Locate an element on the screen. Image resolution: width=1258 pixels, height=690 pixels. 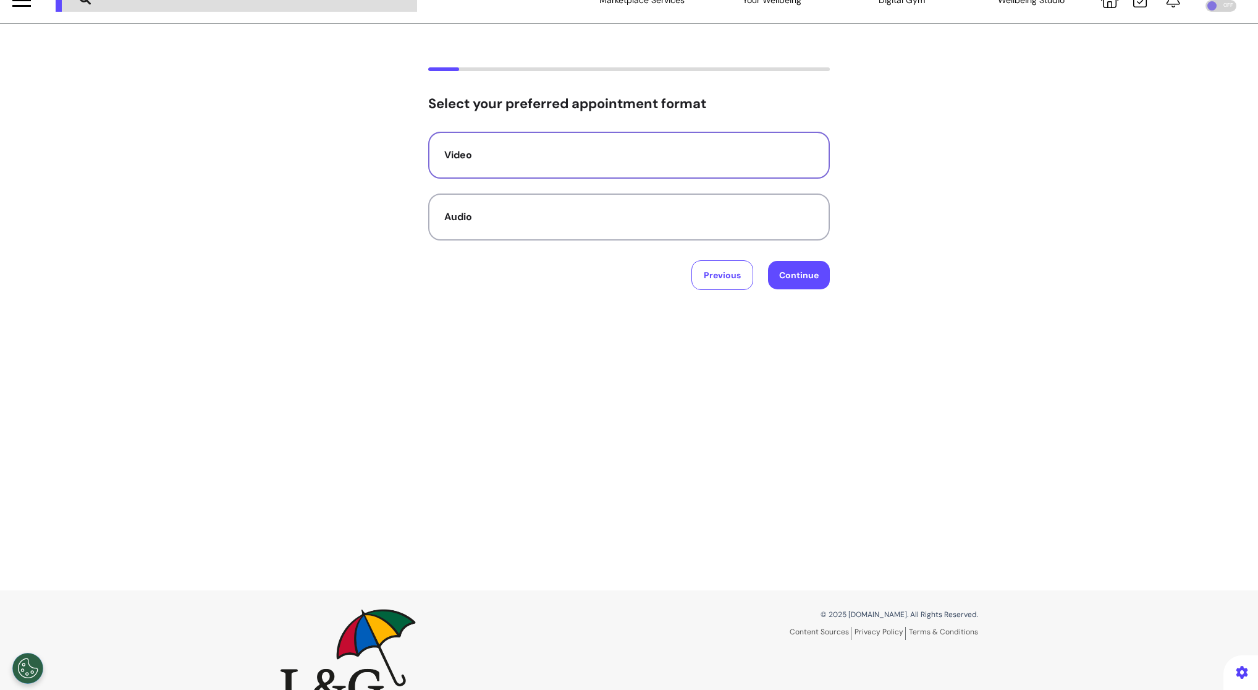
a: Content Sources is located at coordinates (821, 633).